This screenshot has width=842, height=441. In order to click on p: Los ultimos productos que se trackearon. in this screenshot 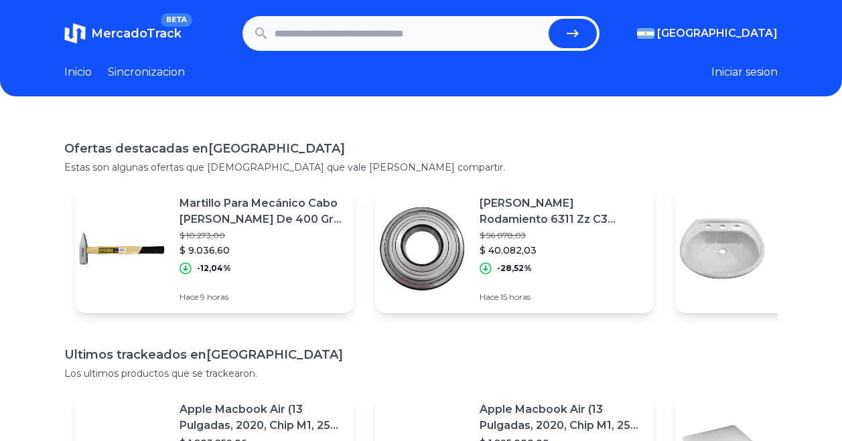, I will do `click(421, 374)`.